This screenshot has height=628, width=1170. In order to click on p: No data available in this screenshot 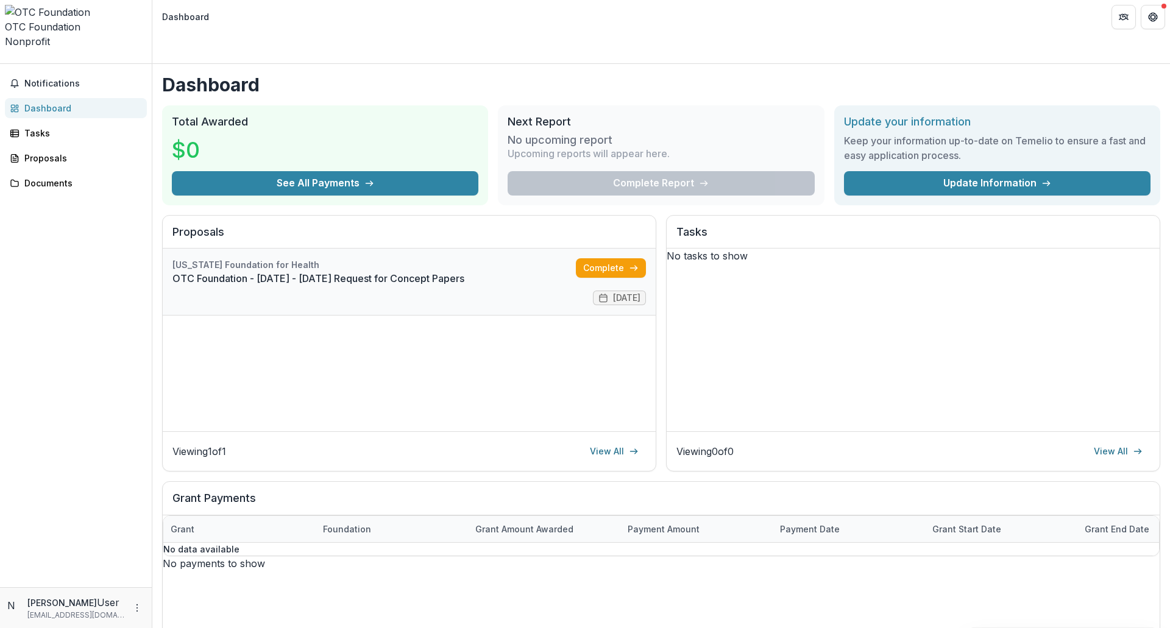, I will do `click(661, 549)`.